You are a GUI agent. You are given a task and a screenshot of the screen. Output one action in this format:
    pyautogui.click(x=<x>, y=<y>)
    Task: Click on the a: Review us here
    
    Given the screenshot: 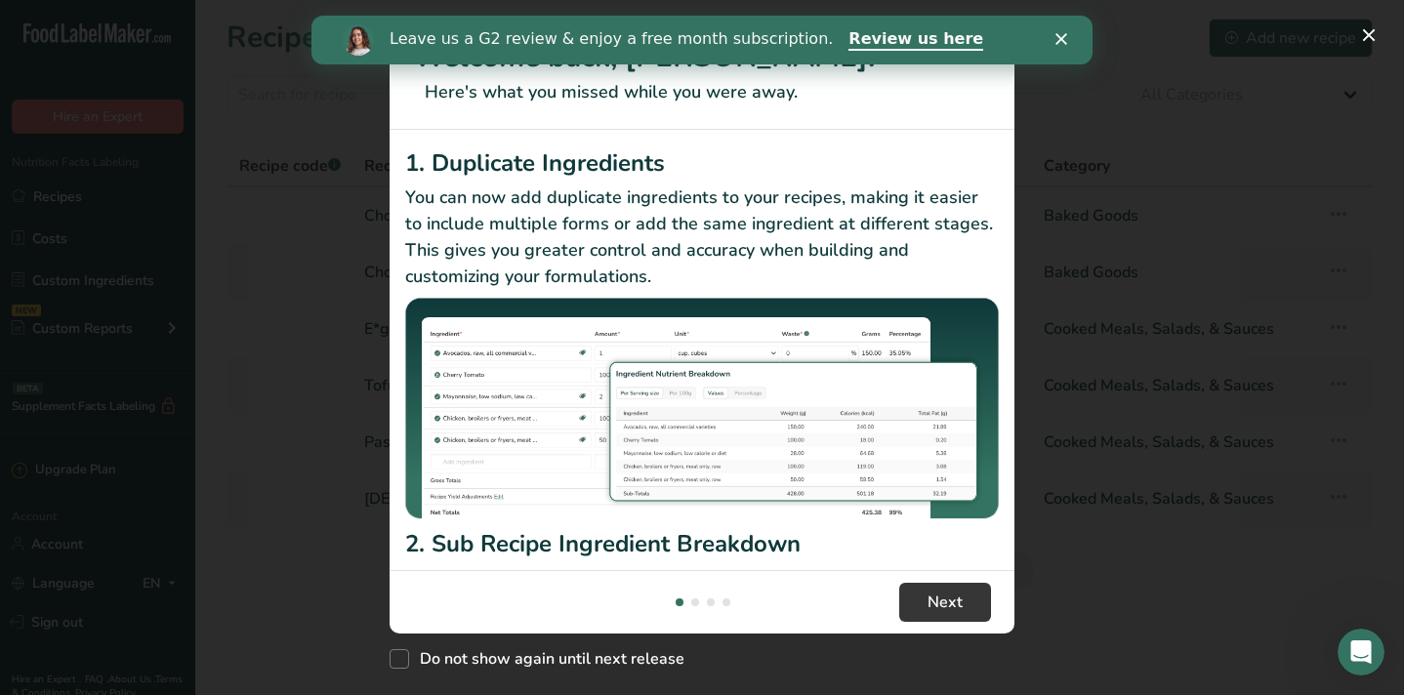 What is the action you would take?
    pyautogui.click(x=605, y=24)
    